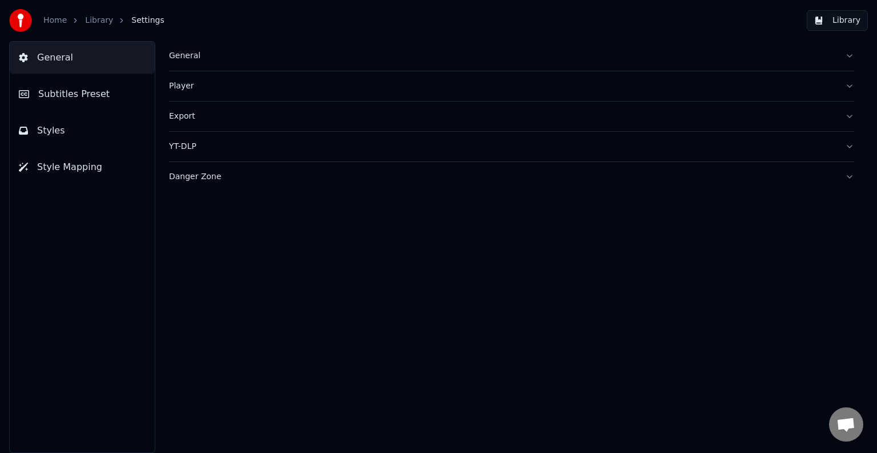 This screenshot has height=453, width=877. I want to click on a: Home, so click(55, 21).